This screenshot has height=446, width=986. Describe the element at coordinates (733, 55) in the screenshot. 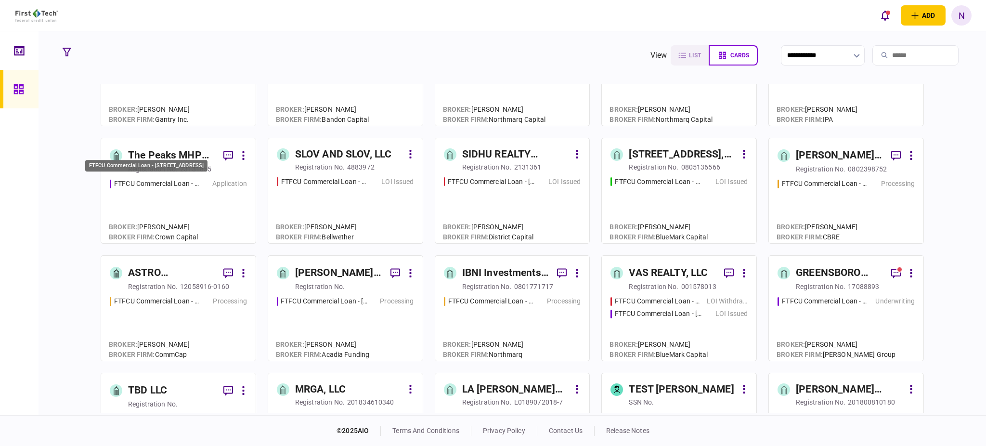

I see `button: cards` at that location.